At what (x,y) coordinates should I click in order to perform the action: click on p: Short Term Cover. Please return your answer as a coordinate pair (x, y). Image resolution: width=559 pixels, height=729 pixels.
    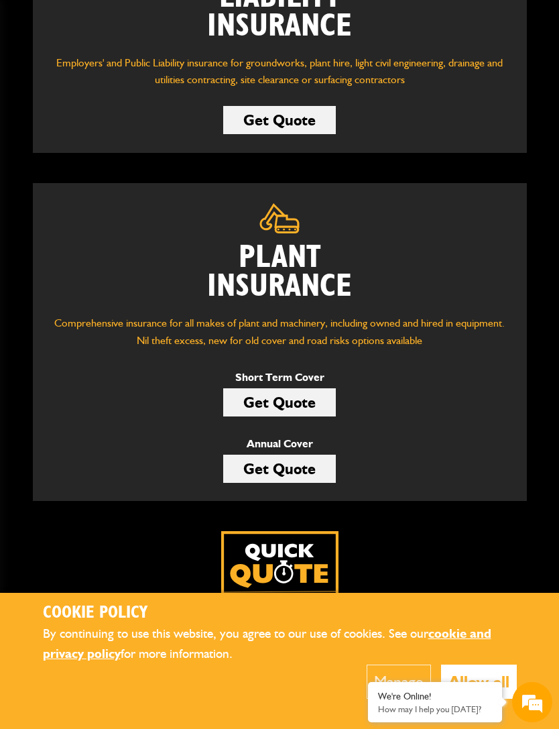
    Looking at the image, I should click on (280, 377).